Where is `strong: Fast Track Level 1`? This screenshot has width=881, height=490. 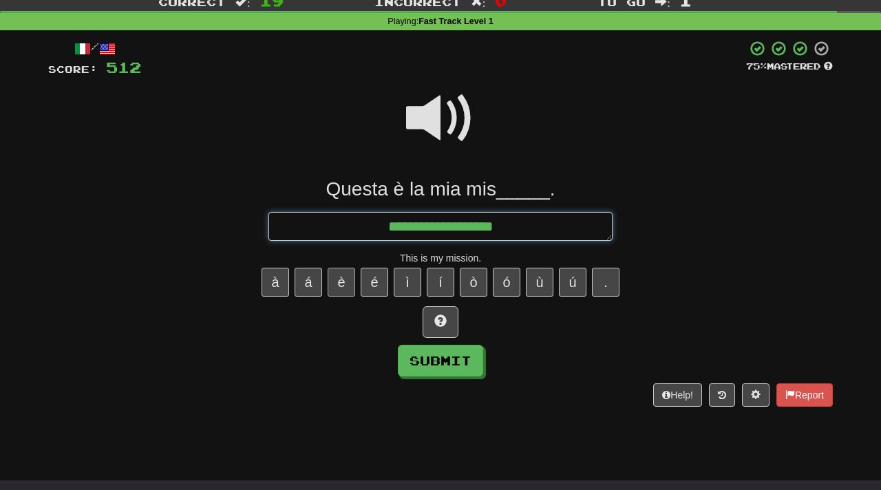 strong: Fast Track Level 1 is located at coordinates (456, 21).